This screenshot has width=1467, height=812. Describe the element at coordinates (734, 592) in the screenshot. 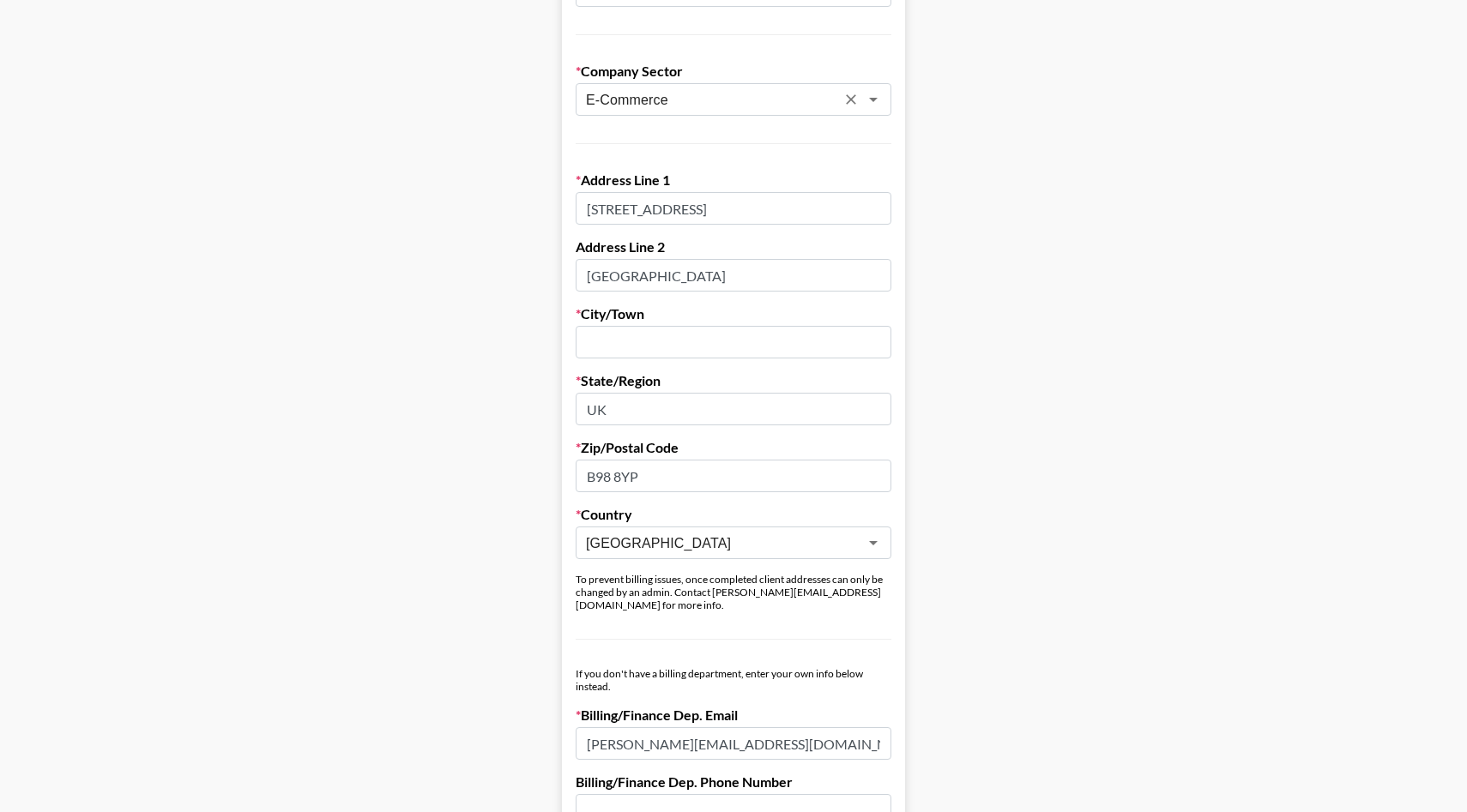

I see `div: To prevent billing issues, once completed client addresses can only be changed by an admin. Conta...` at that location.